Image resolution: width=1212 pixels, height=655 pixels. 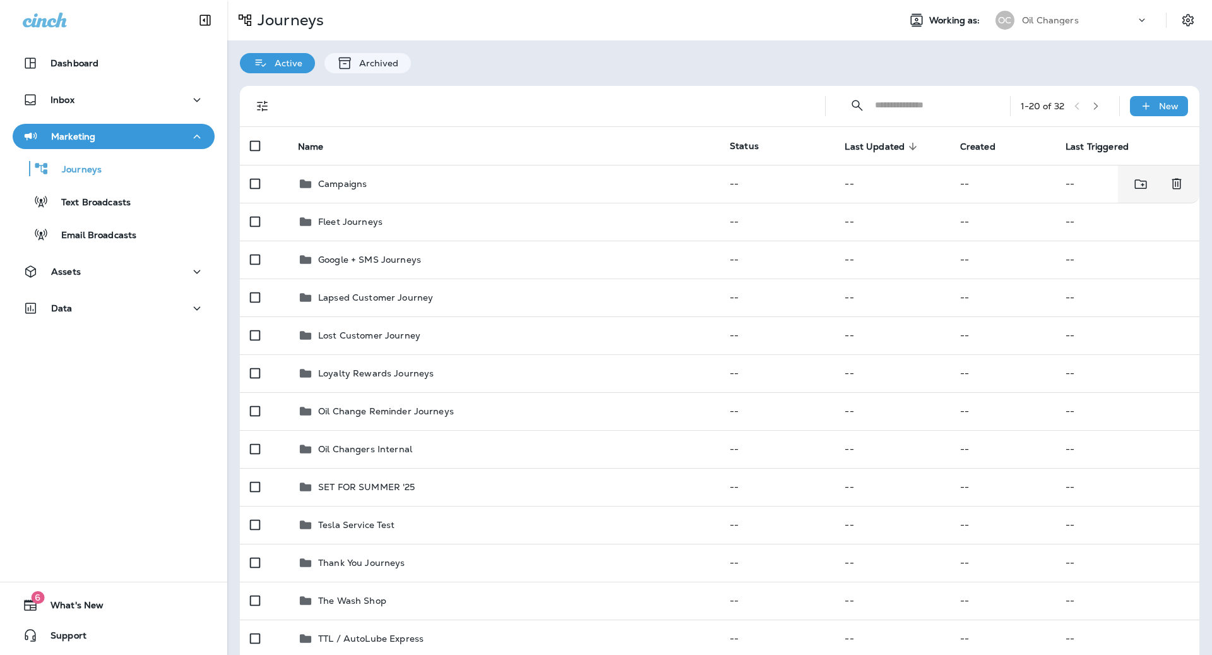 I want to click on span: Support, so click(x=62, y=638).